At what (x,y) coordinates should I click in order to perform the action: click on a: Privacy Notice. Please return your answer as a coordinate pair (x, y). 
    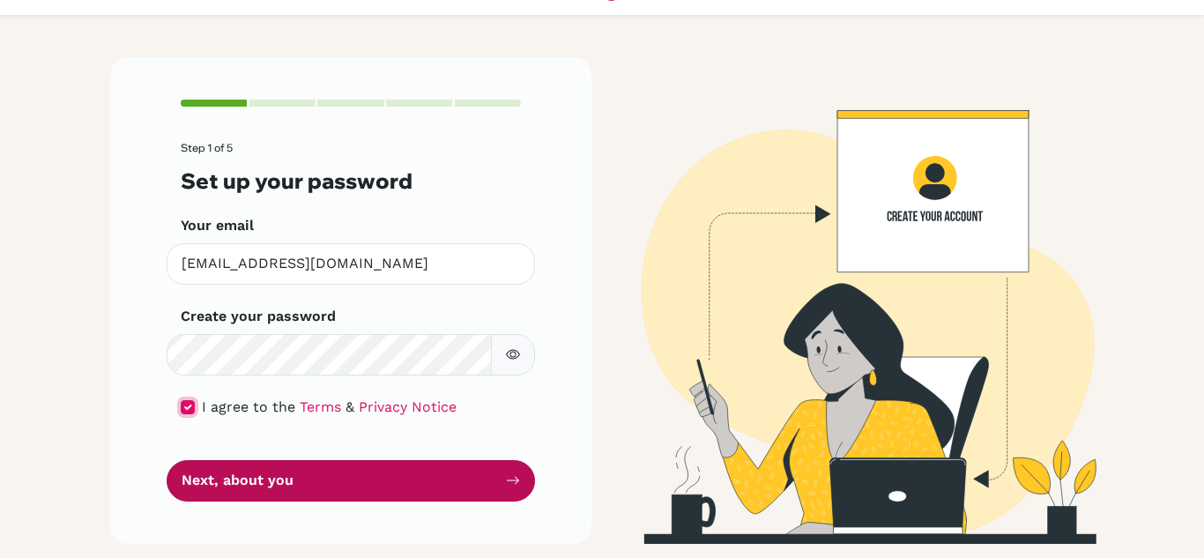
    Looking at the image, I should click on (407, 406).